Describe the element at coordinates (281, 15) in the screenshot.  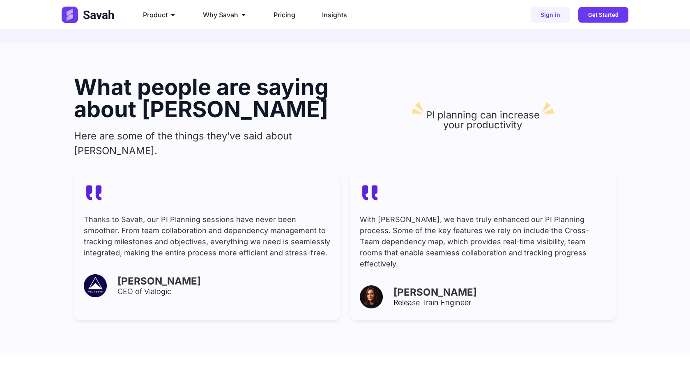
I see `div: Menu Toggle` at that location.